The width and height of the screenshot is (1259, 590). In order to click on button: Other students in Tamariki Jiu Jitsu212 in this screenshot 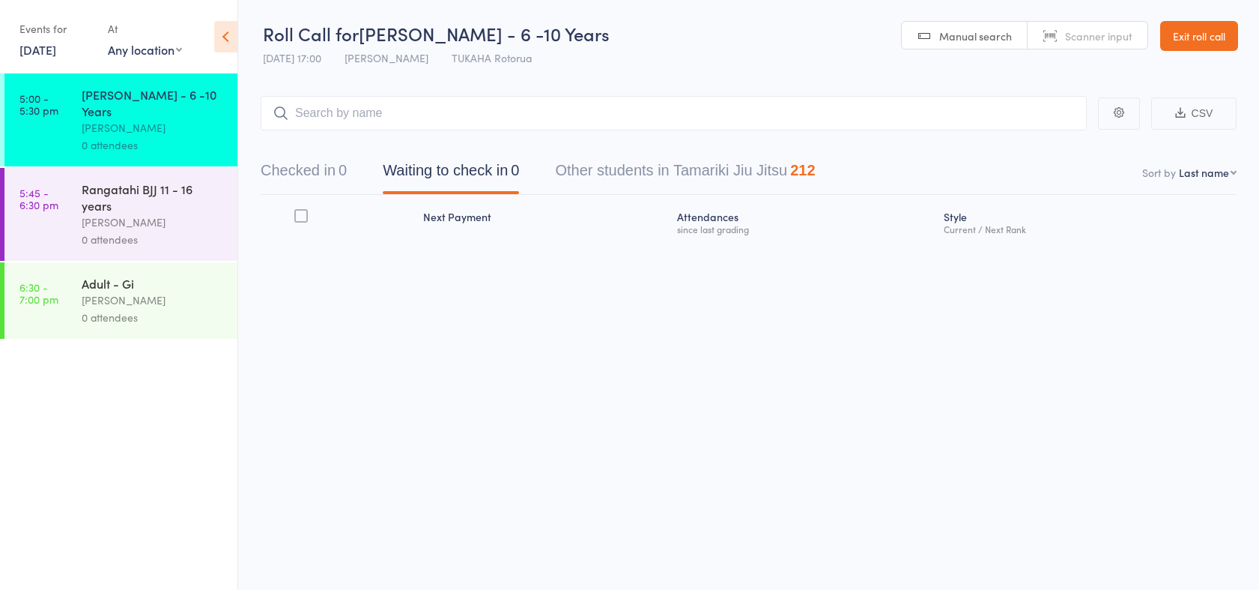, I will do `click(685, 174)`.